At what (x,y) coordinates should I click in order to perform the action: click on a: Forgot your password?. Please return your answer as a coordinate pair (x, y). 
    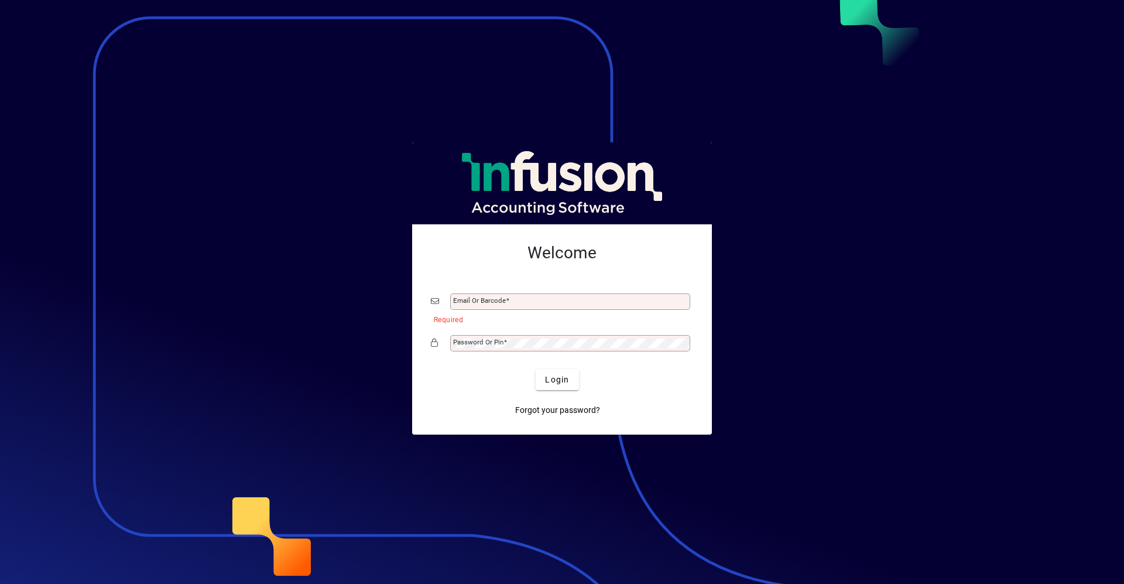
    Looking at the image, I should click on (557, 410).